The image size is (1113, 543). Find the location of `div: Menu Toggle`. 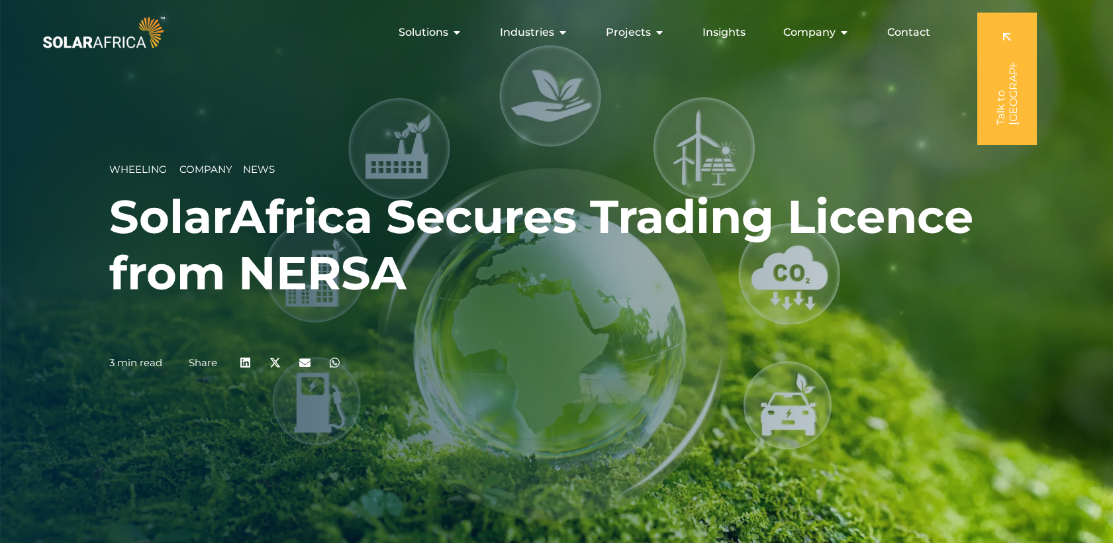

div: Menu Toggle is located at coordinates (554, 32).